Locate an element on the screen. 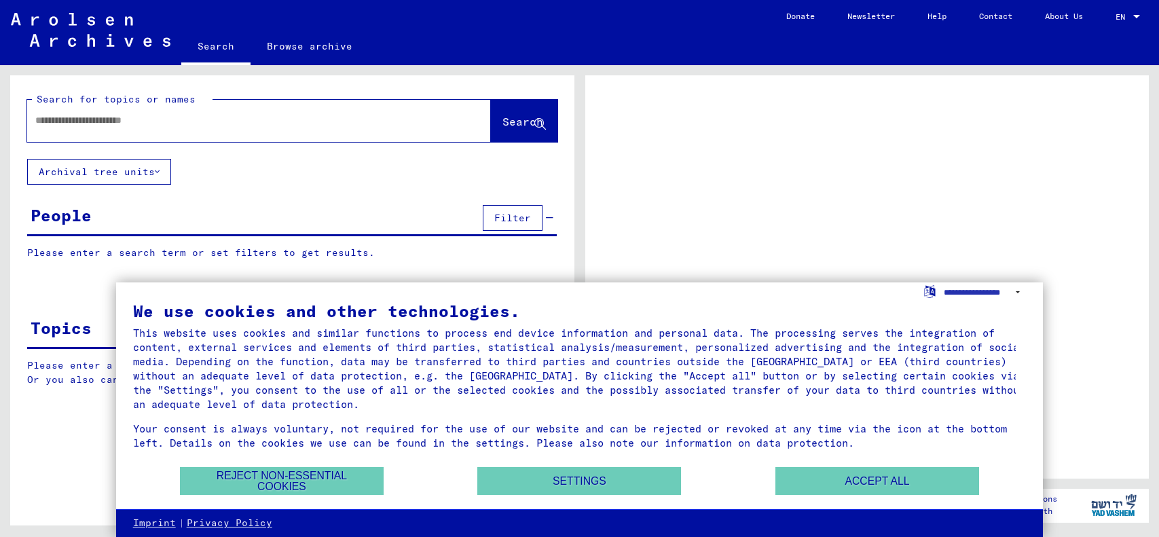 The width and height of the screenshot is (1159, 537). button: Accept all is located at coordinates (877, 481).